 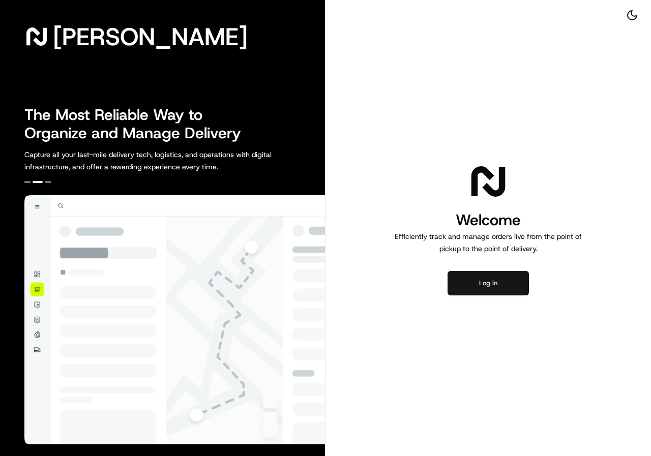 What do you see at coordinates (488, 220) in the screenshot?
I see `h1: Welcome` at bounding box center [488, 220].